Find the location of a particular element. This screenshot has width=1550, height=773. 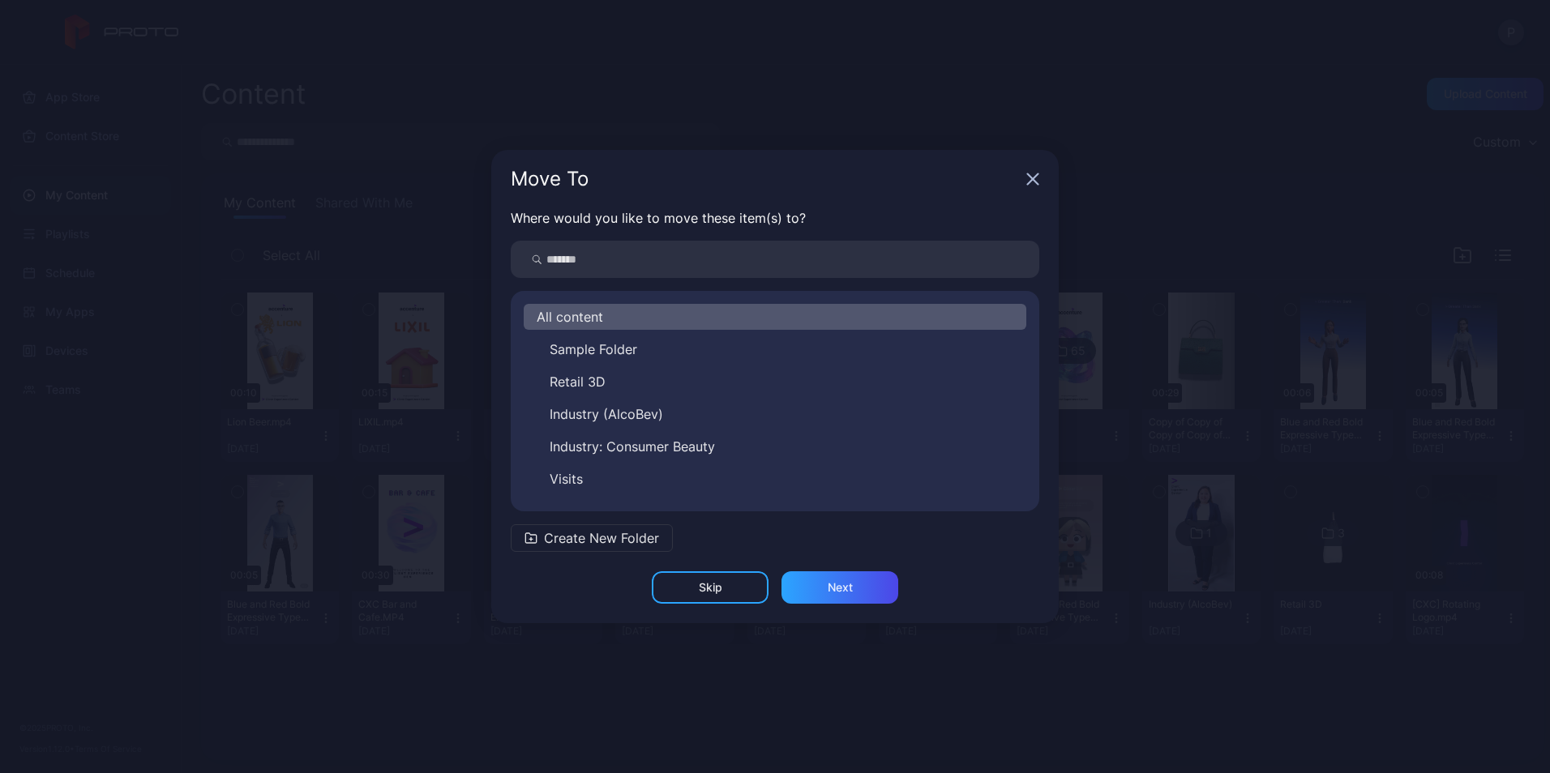

span: Sample Folder is located at coordinates (593, 349).